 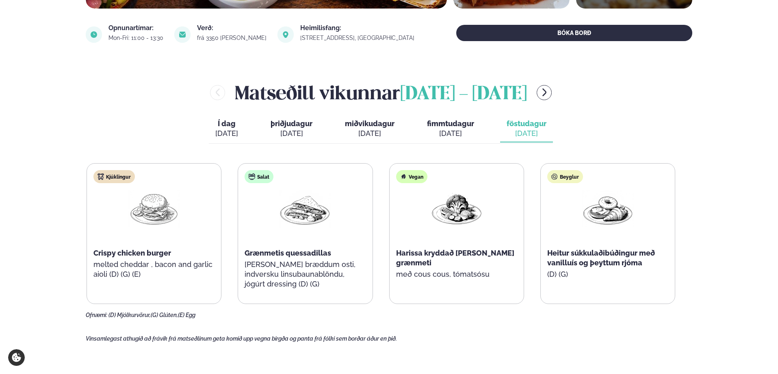 What do you see at coordinates (457, 274) in the screenshot?
I see `p: með cous cous, tómatsósu` at bounding box center [457, 274].